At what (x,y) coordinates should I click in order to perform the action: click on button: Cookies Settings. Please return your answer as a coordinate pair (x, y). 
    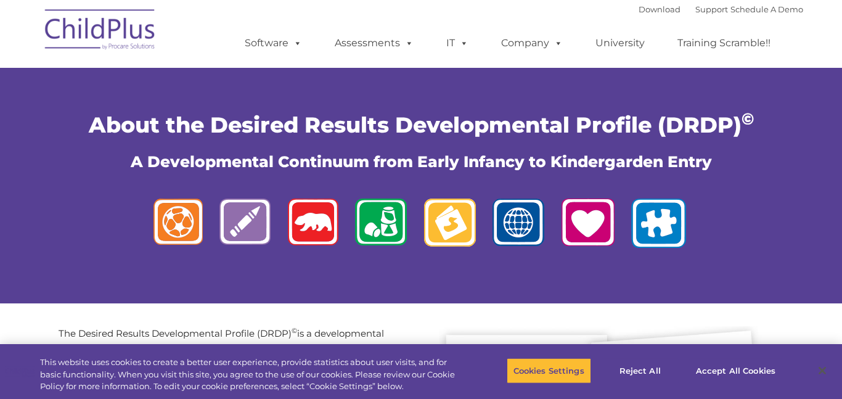
    Looking at the image, I should click on (549, 370).